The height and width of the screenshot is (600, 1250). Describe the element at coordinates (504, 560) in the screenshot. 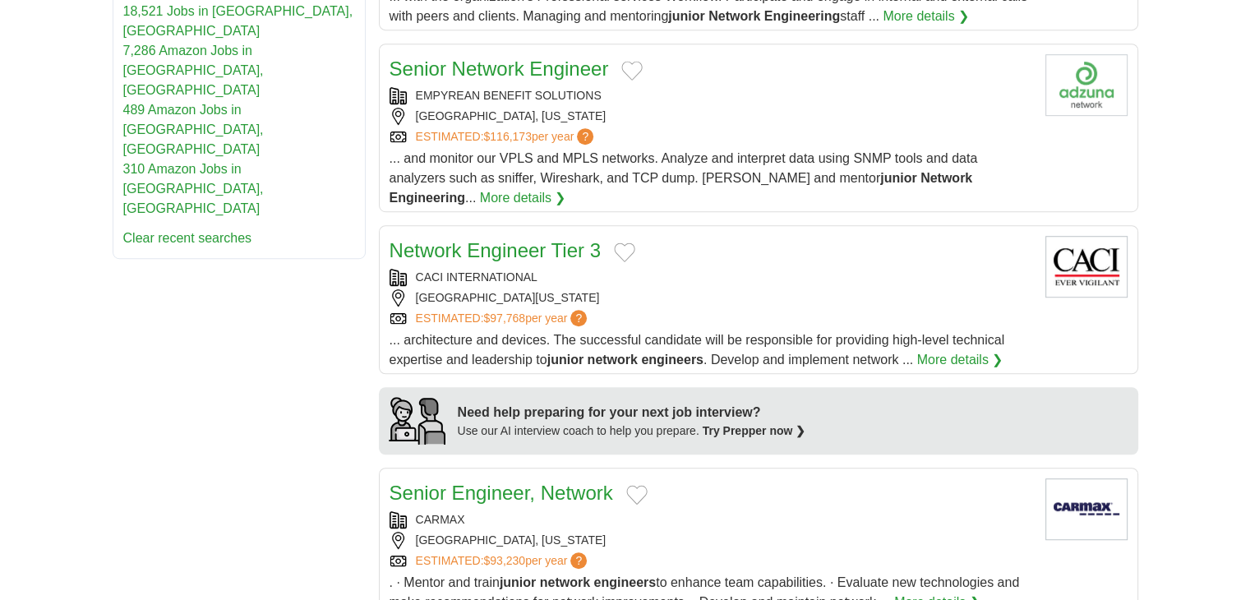

I see `span: $93,230` at that location.